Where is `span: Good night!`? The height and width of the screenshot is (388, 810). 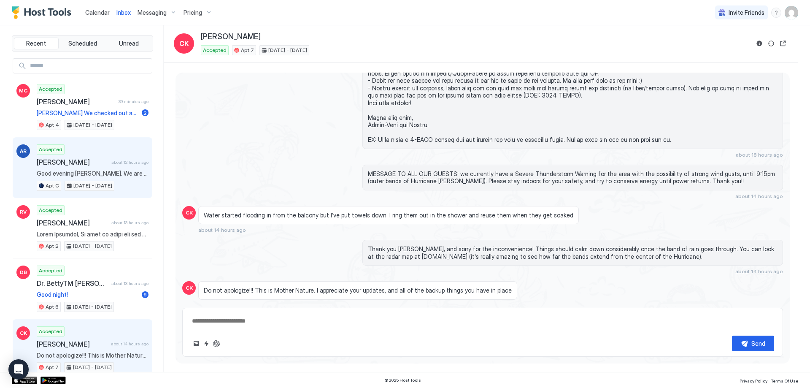 span: Good night! is located at coordinates (87, 295).